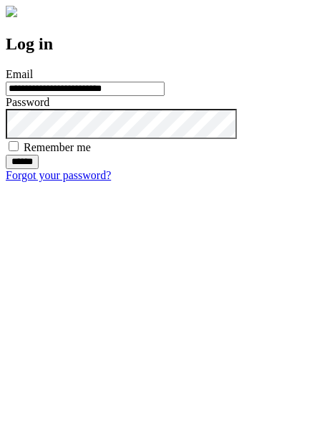  Describe the element at coordinates (58, 175) in the screenshot. I see `a: Forgot your password?` at that location.